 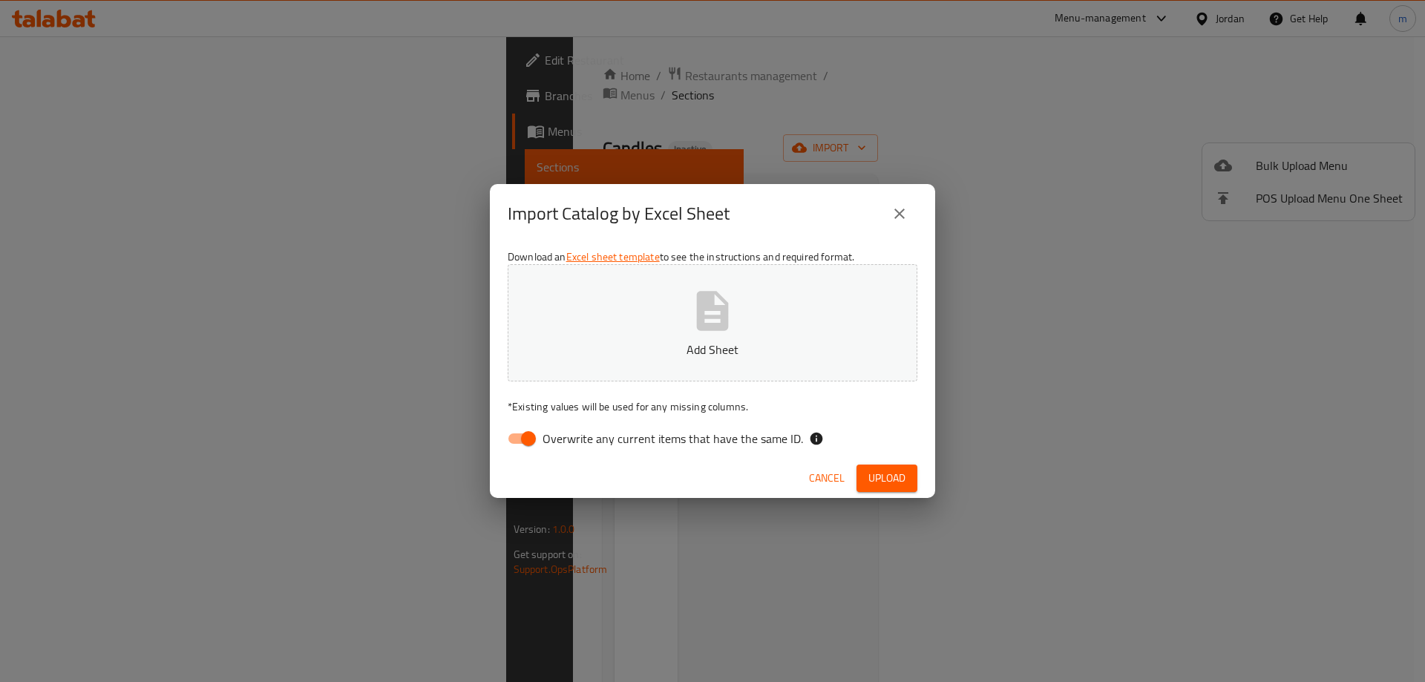 I want to click on span: Upload, so click(x=887, y=478).